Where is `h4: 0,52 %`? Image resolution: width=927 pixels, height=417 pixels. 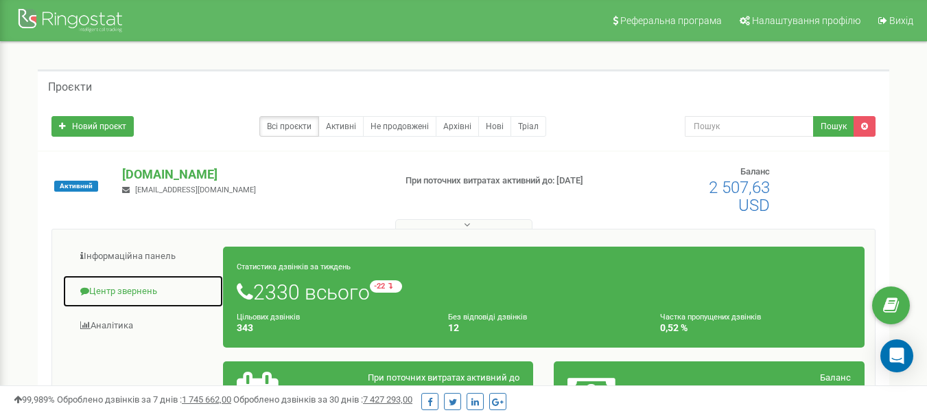
h4: 0,52 % is located at coordinates (756, 327).